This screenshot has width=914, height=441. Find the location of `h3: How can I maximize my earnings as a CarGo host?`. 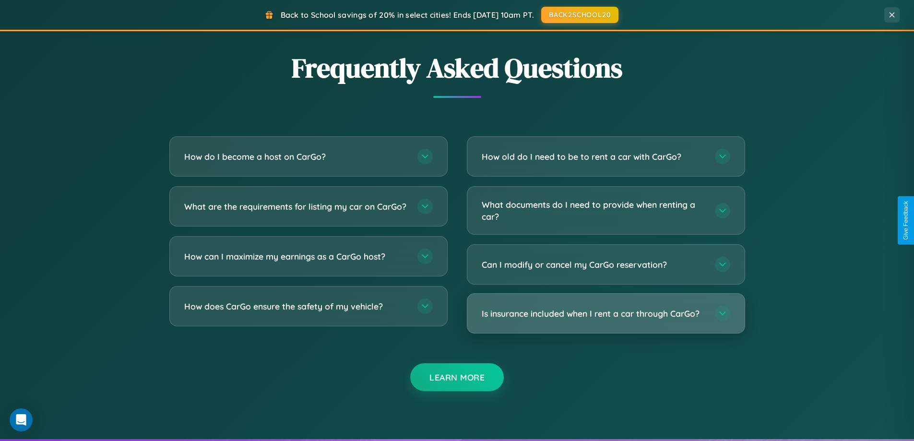

h3: How can I maximize my earnings as a CarGo host? is located at coordinates (296, 256).